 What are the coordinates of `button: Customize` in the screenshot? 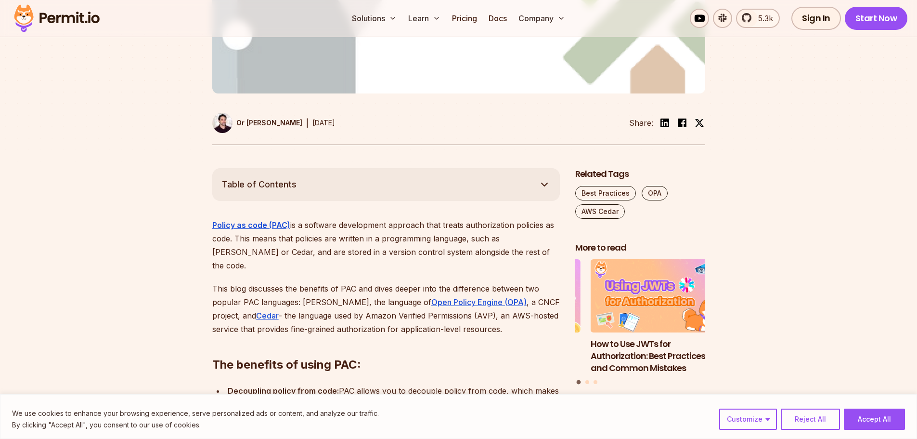 It's located at (748, 419).